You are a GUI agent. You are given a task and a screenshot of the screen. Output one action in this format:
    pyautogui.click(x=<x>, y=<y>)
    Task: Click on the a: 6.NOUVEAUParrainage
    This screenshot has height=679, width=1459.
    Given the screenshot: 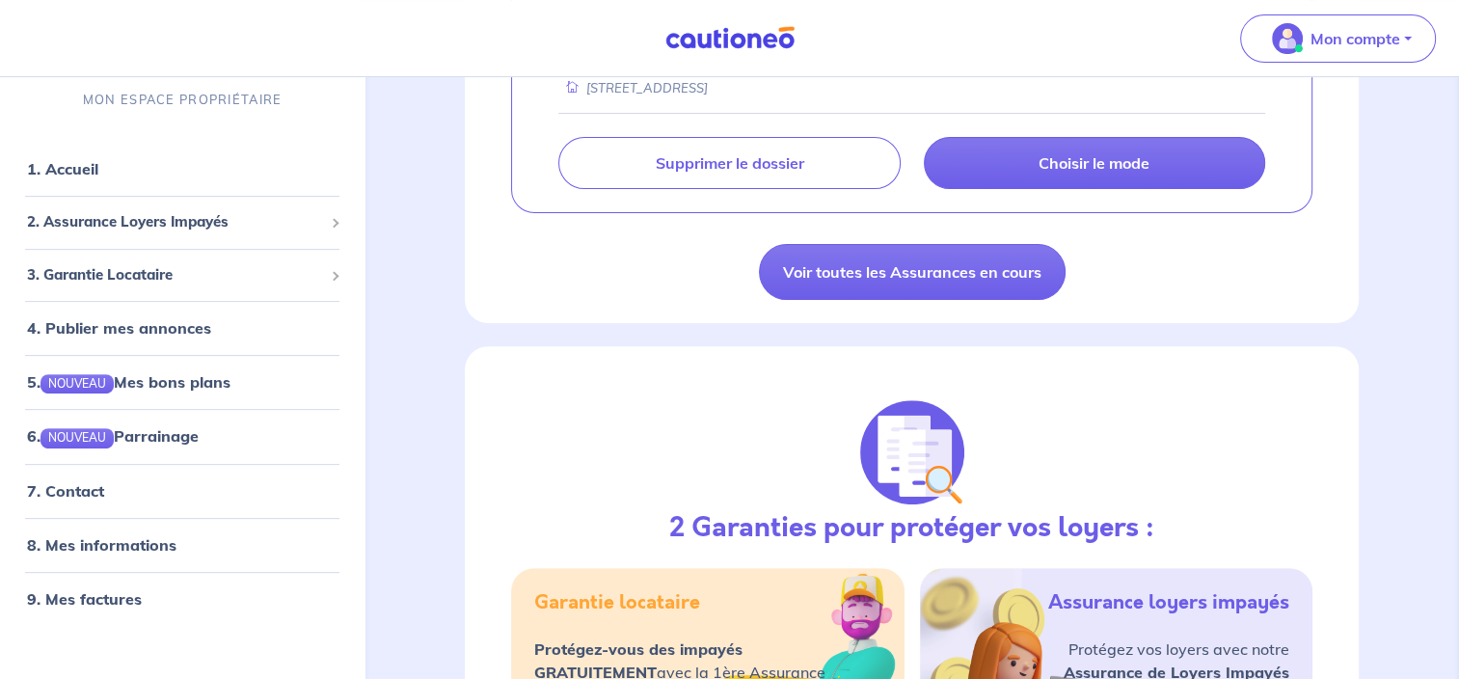 What is the action you would take?
    pyautogui.click(x=113, y=437)
    